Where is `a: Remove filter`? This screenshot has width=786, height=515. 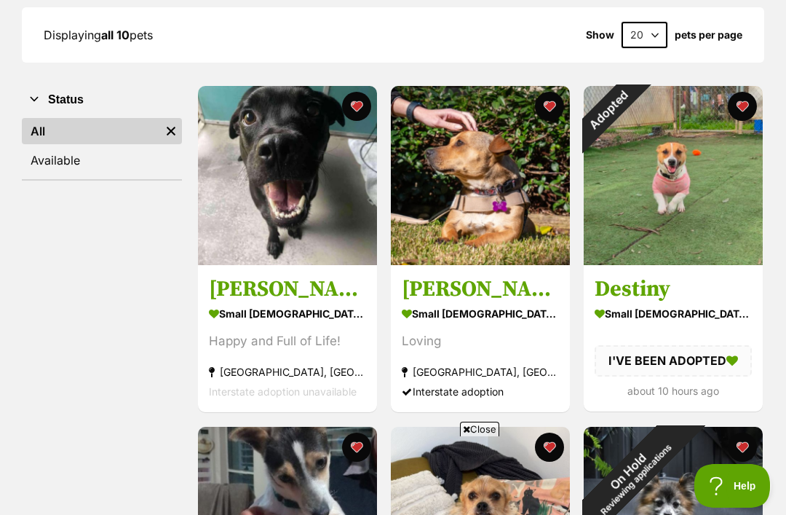 a: Remove filter is located at coordinates (171, 131).